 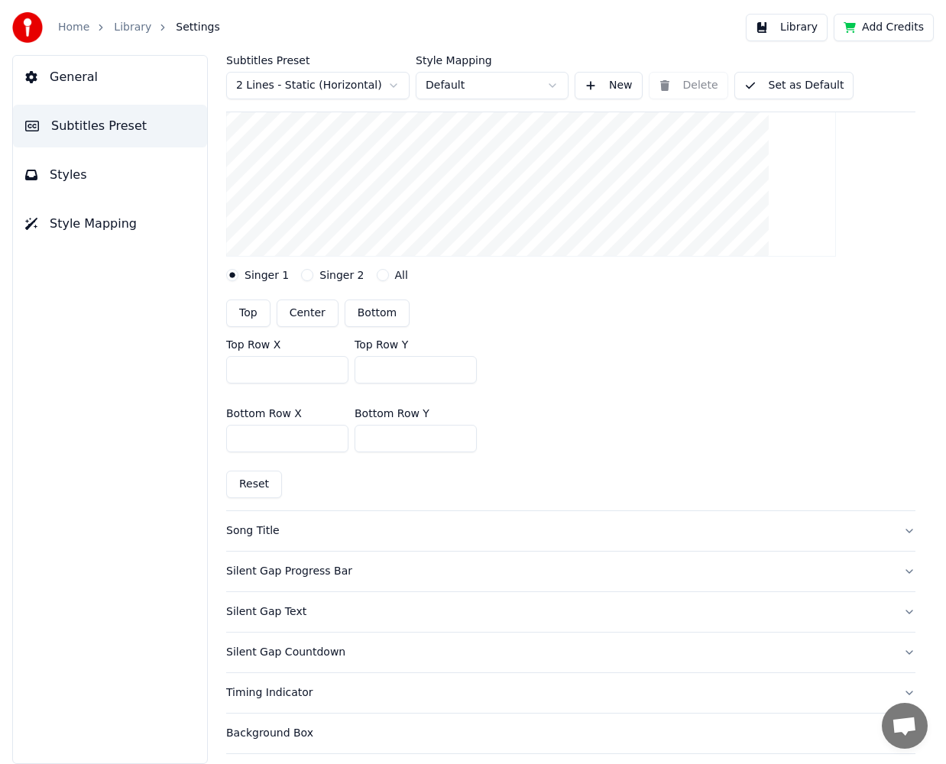 I want to click on label: Singer 1, so click(x=267, y=275).